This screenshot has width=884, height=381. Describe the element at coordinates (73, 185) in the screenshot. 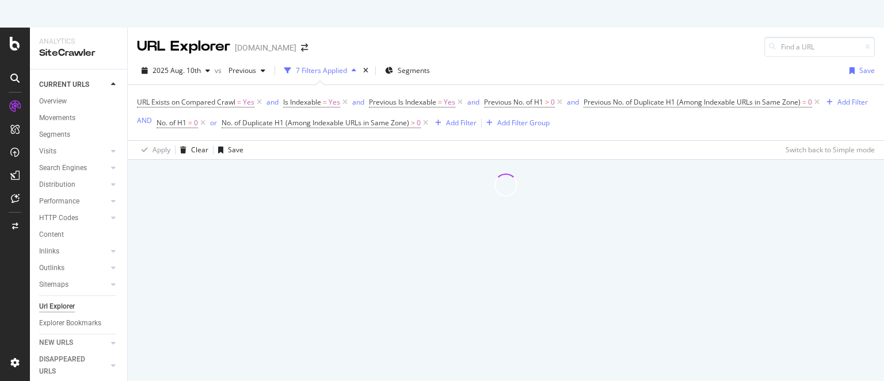

I see `a: Distribution` at that location.